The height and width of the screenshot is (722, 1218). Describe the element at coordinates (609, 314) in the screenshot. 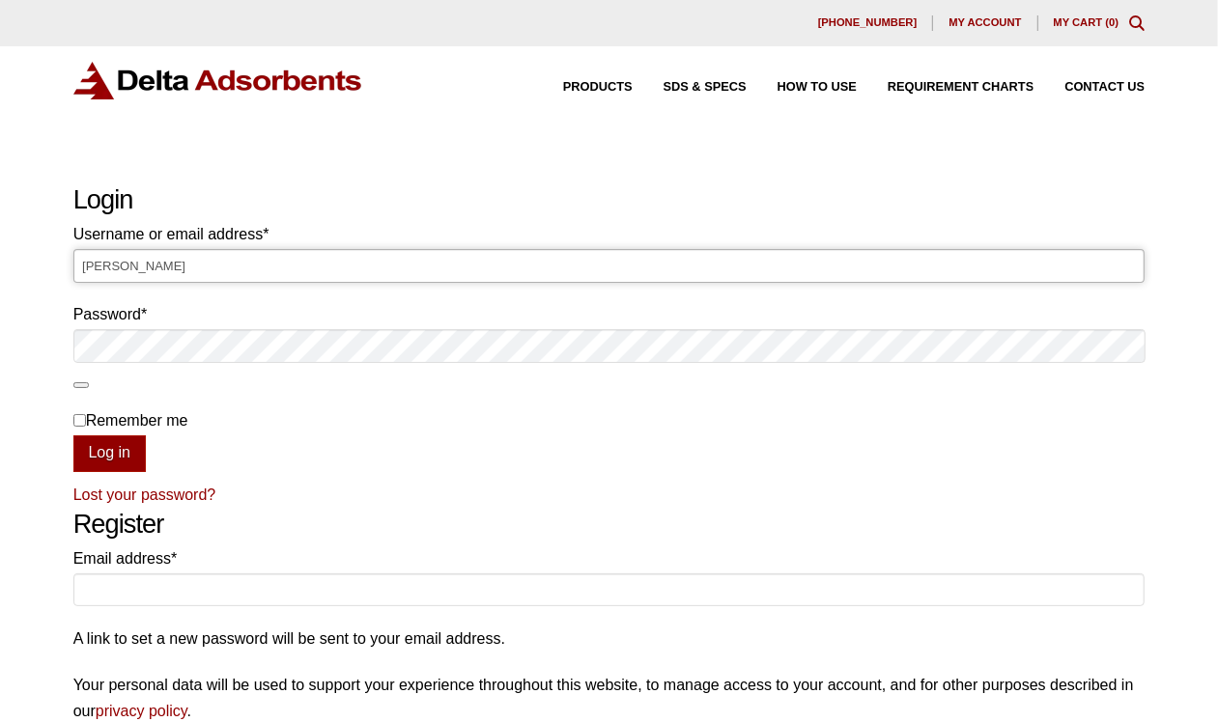

I see `label: Password` at that location.